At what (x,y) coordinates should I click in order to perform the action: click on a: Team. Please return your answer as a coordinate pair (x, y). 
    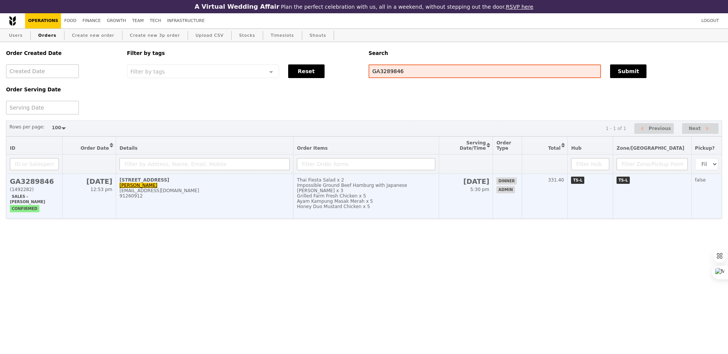
    Looking at the image, I should click on (138, 21).